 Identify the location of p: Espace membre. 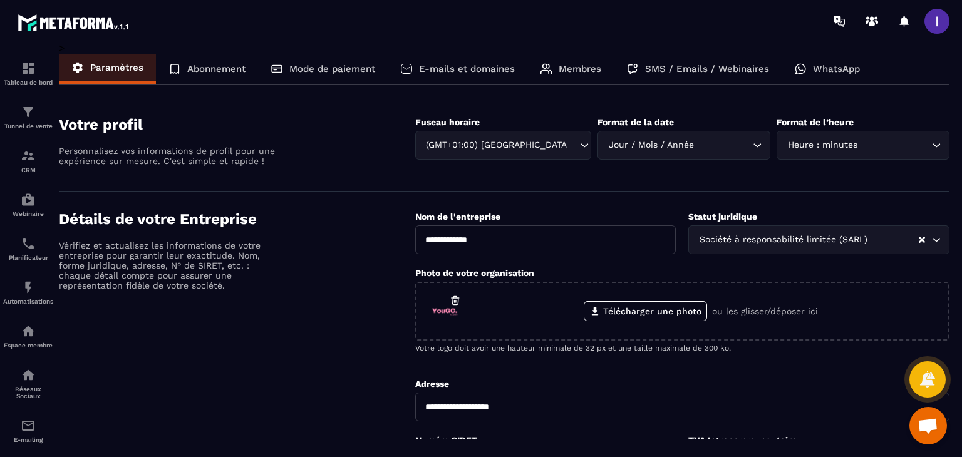
(28, 345).